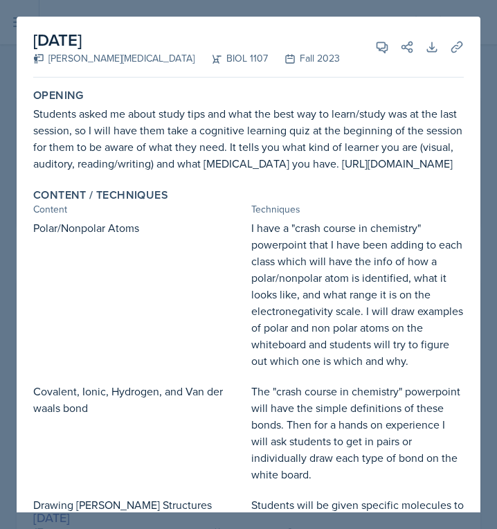 The width and height of the screenshot is (497, 529). I want to click on div: Students asked me about study tips and what the best way to learn/study was at the last session, ..., so click(248, 138).